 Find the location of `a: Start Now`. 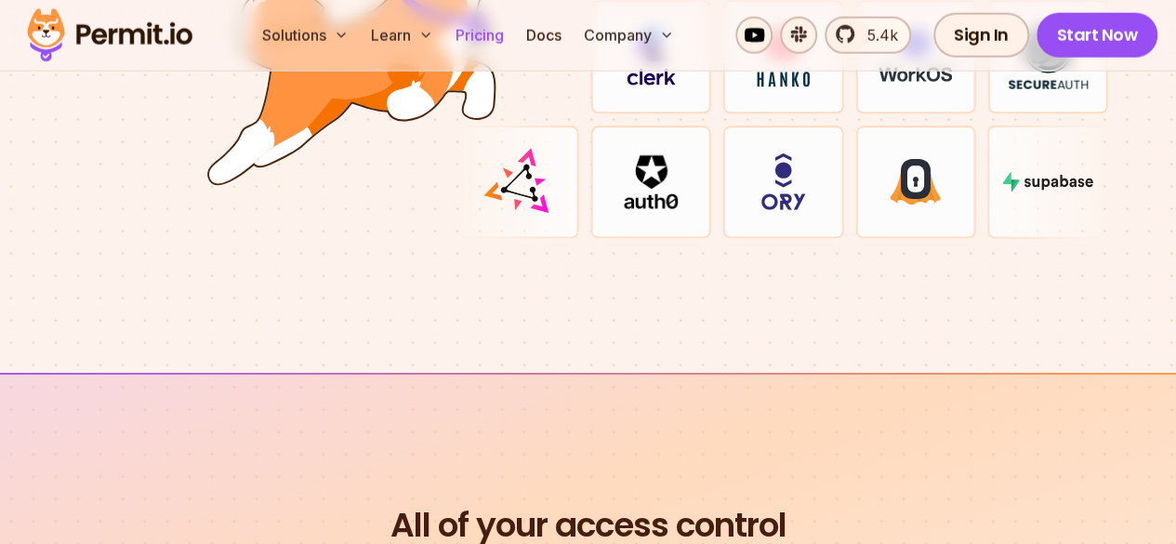

a: Start Now is located at coordinates (1097, 35).